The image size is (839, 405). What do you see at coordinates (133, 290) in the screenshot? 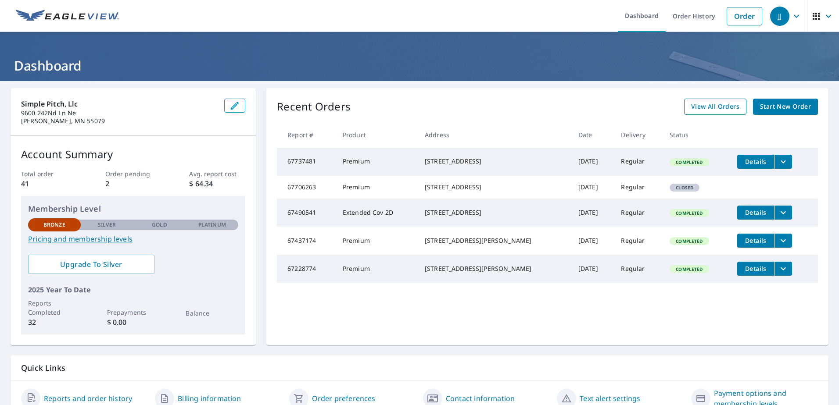
I see `p: 2025 Year To Date` at bounding box center [133, 290].